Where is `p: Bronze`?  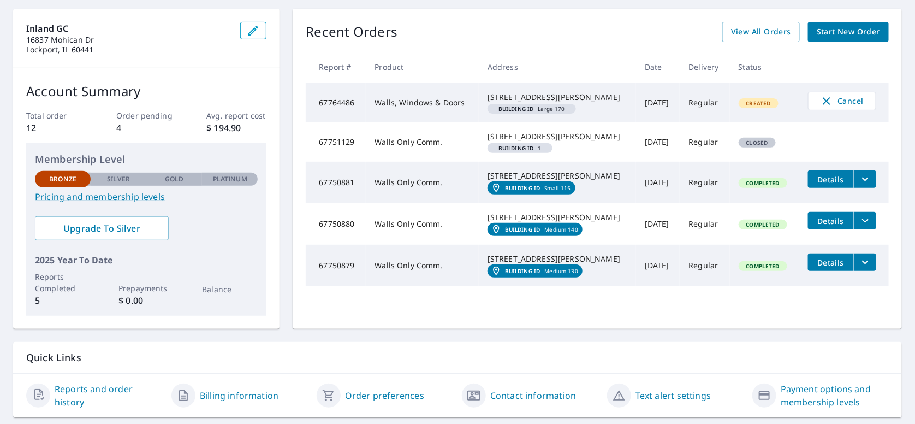 p: Bronze is located at coordinates (63, 179).